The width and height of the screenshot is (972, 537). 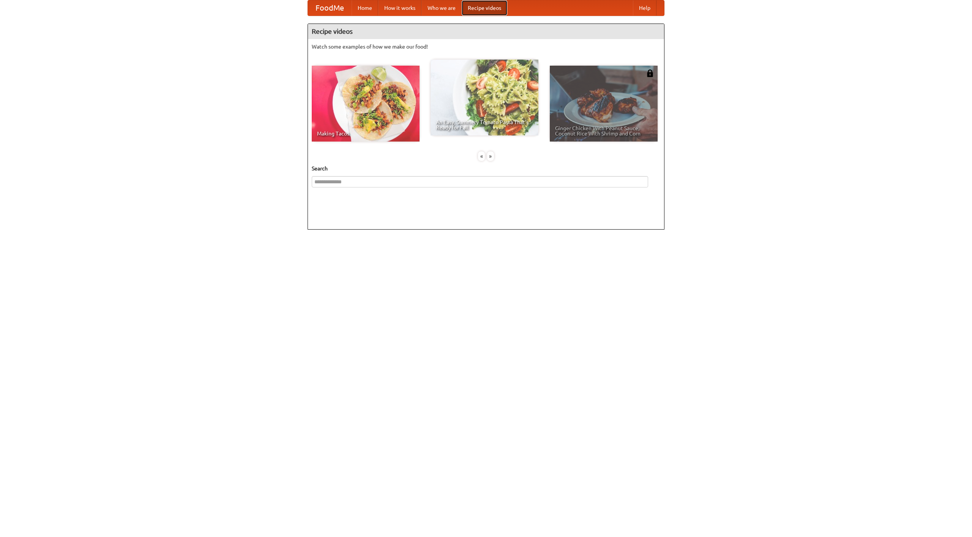 What do you see at coordinates (485, 98) in the screenshot?
I see `a: An Easy, Summery Tomato Pasta That's Ready for Fall` at bounding box center [485, 98].